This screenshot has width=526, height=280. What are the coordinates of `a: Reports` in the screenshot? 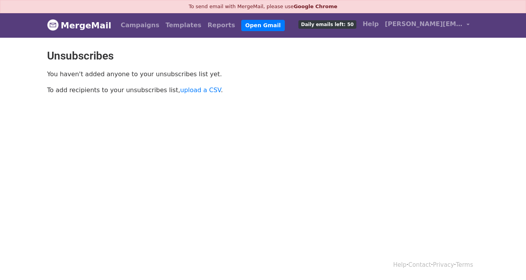 It's located at (221, 25).